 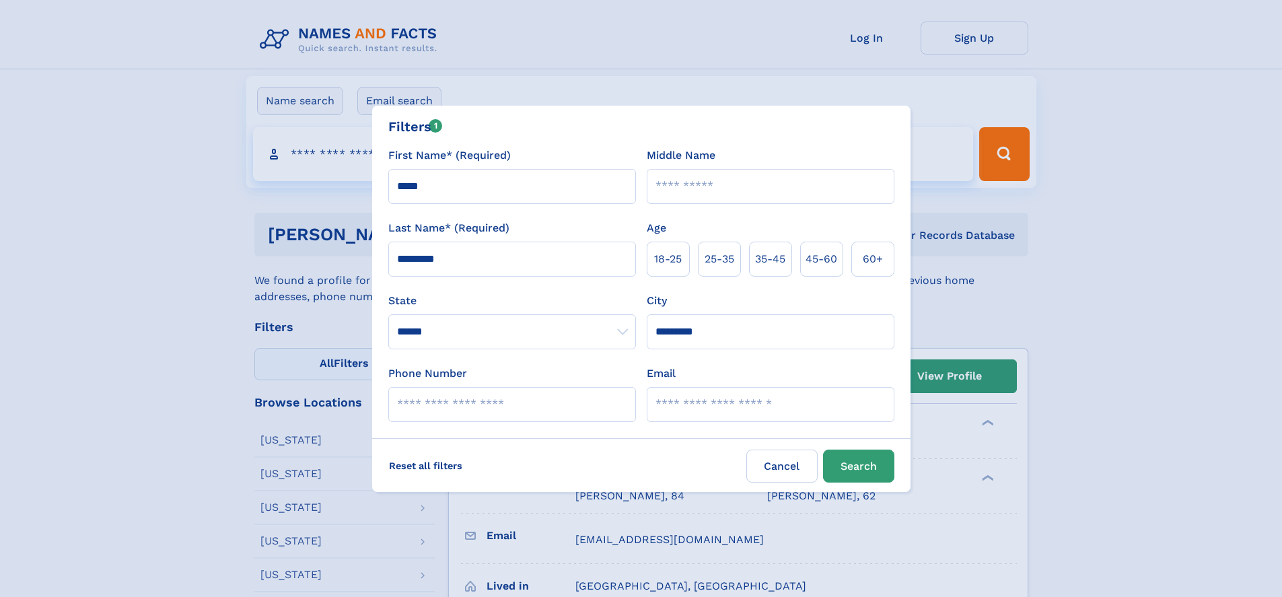 What do you see at coordinates (770, 259) in the screenshot?
I see `span: 35‑45` at bounding box center [770, 259].